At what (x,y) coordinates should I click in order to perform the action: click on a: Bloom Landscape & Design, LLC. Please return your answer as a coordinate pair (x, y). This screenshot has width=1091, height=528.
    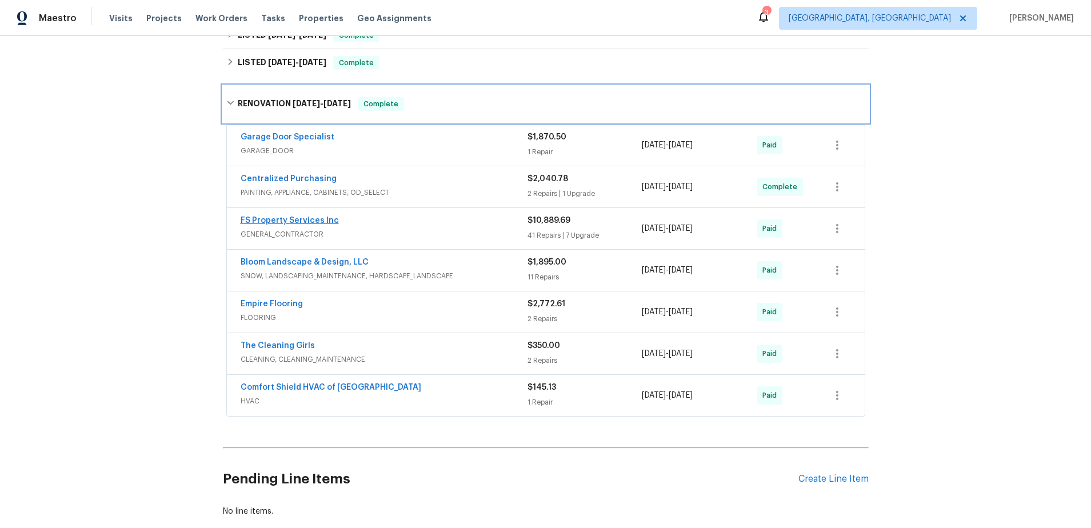
    Looking at the image, I should click on (304, 262).